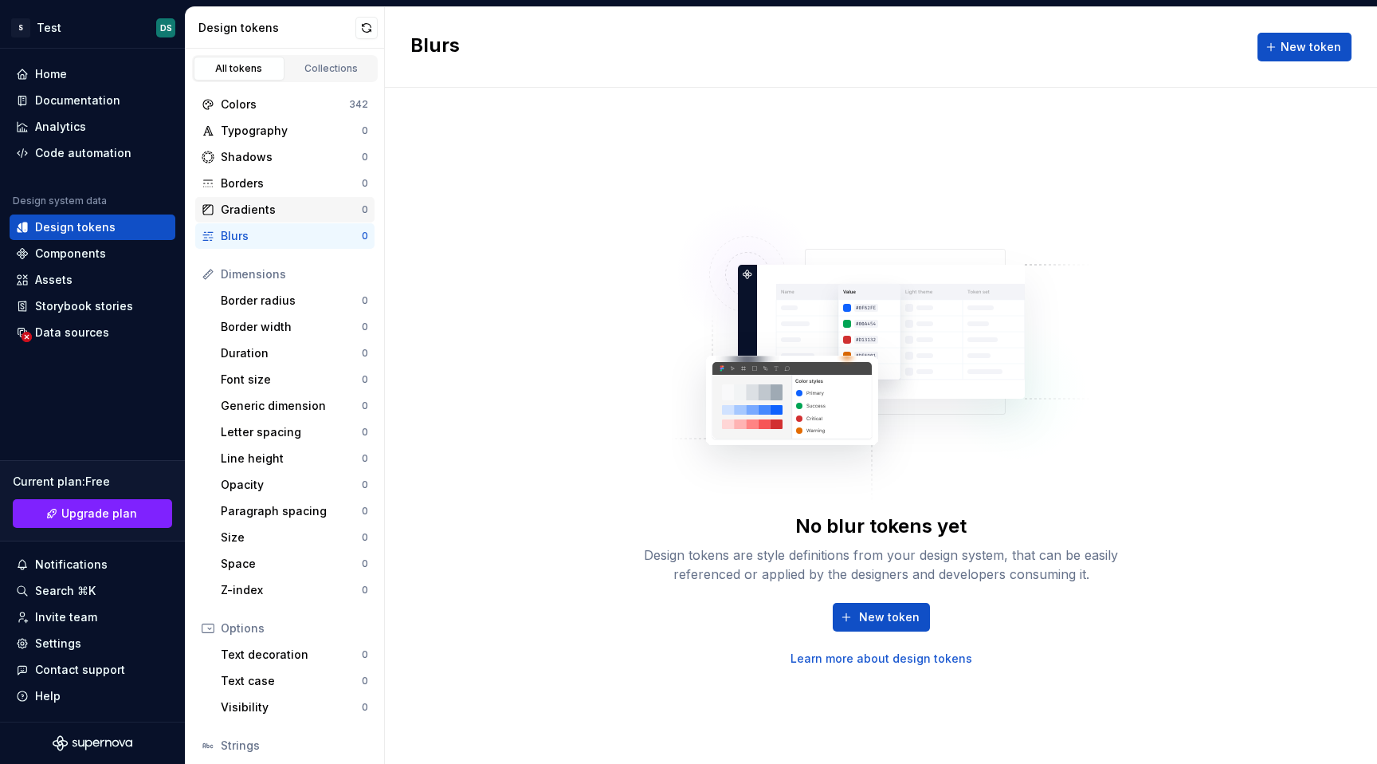 The width and height of the screenshot is (1377, 764). Describe the element at coordinates (291, 236) in the screenshot. I see `div: Blurs` at that location.